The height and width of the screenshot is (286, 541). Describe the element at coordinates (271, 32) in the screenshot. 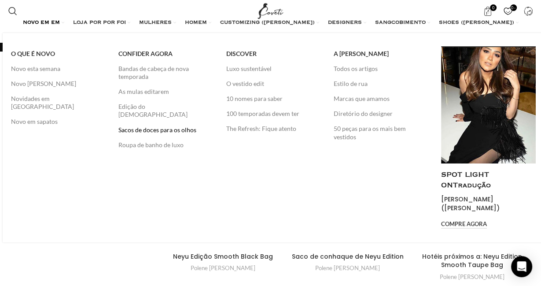

I see `div: Main navigation` at that location.